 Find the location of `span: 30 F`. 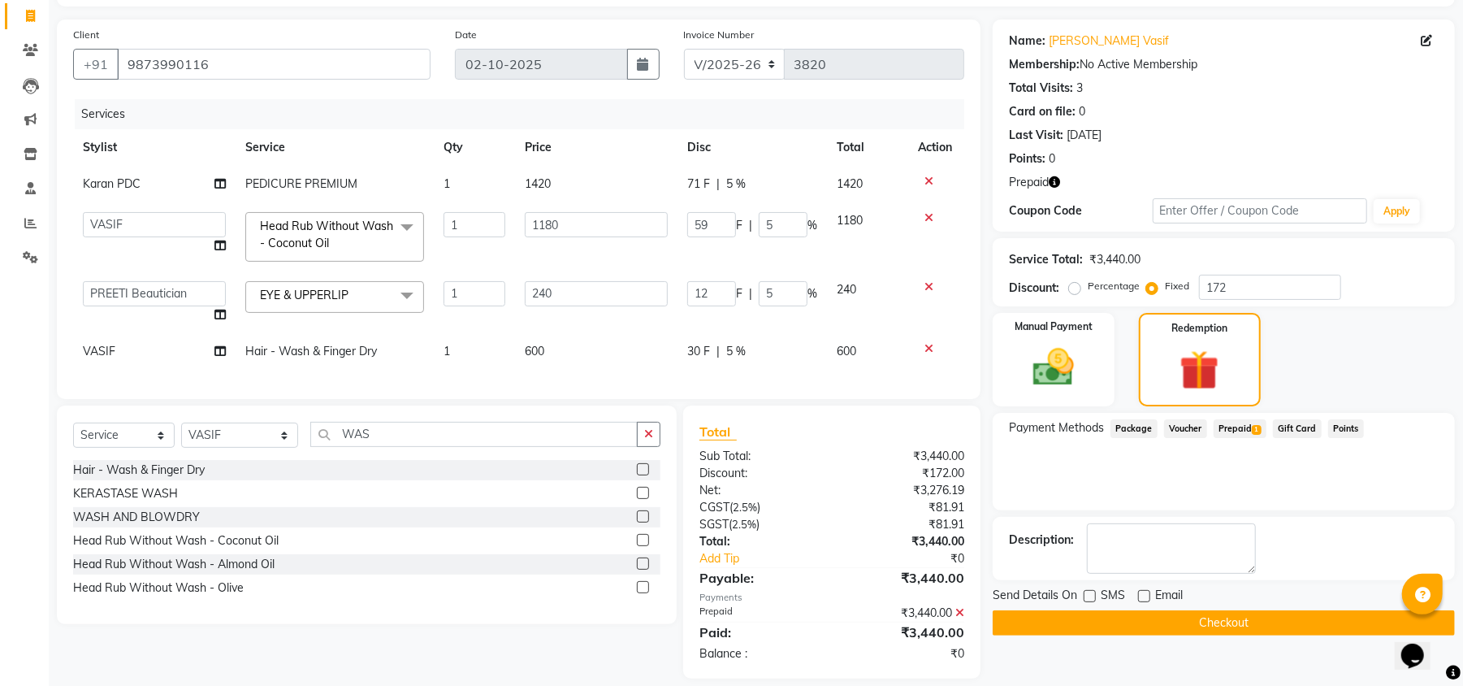

span: 30 F is located at coordinates (699, 351).